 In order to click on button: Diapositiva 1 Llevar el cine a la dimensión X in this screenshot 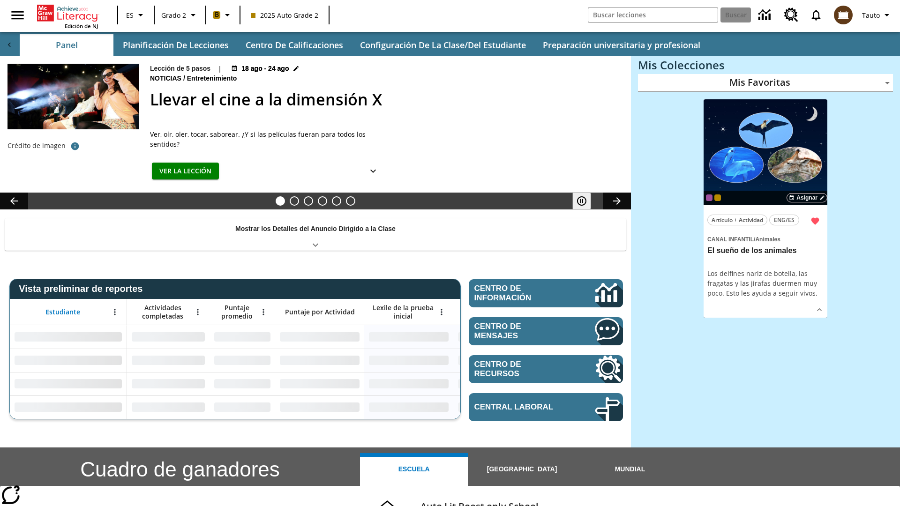, I will do `click(280, 201)`.